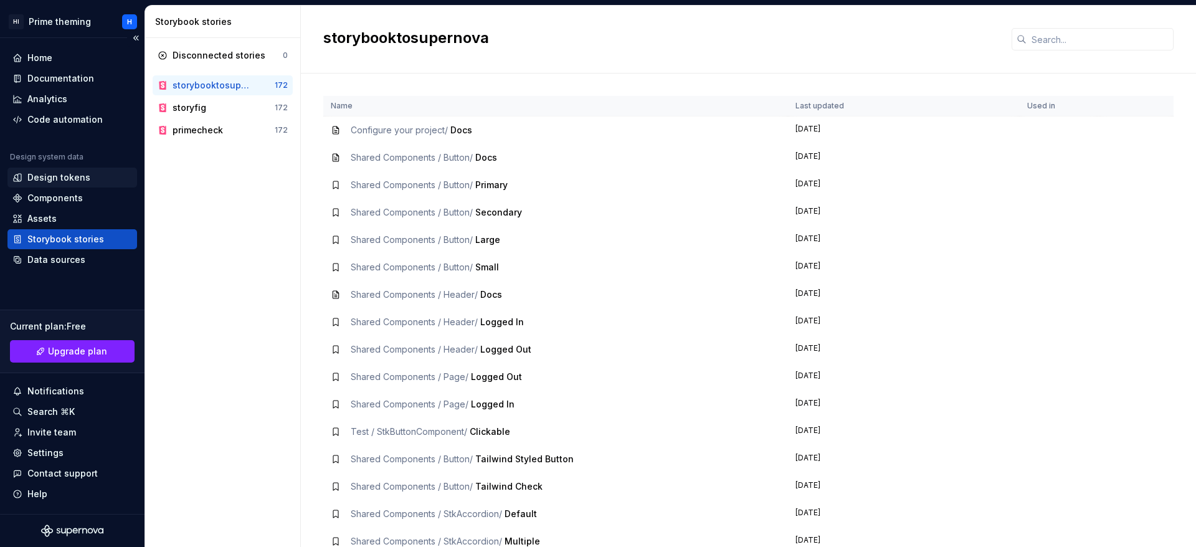 This screenshot has height=547, width=1196. What do you see at coordinates (659, 38) in the screenshot?
I see `h2: storybooktosupernova` at bounding box center [659, 38].